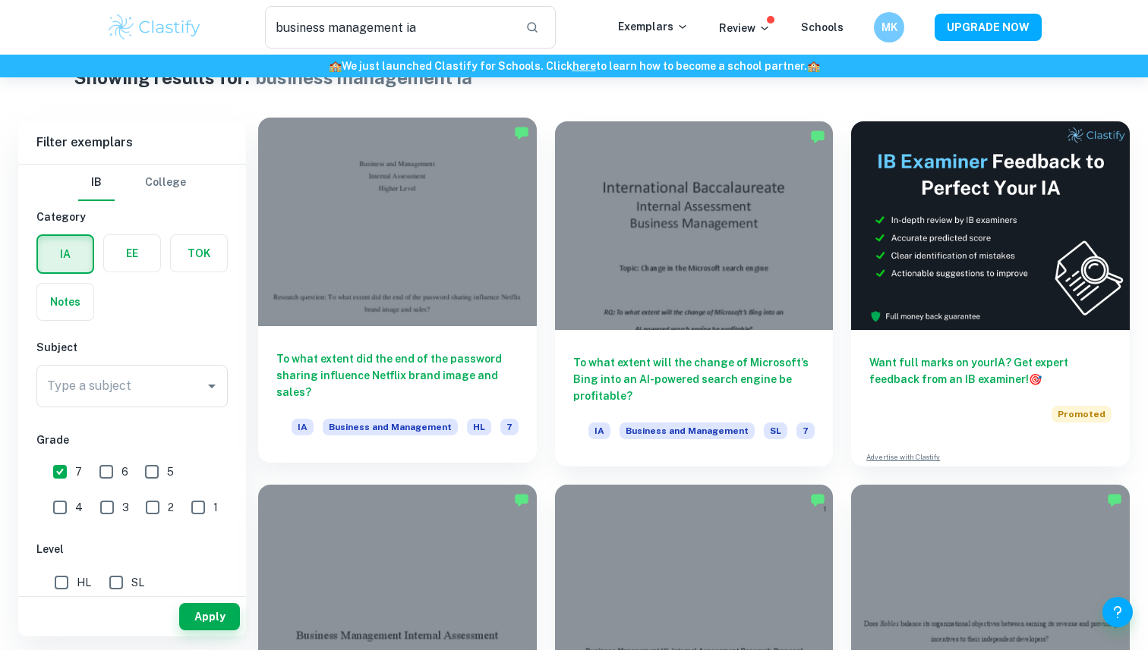 This screenshot has height=650, width=1148. I want to click on a: here, so click(584, 66).